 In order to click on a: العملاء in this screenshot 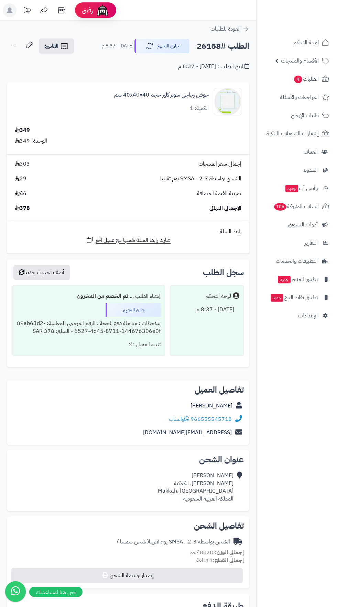, I will do `click(296, 152)`.